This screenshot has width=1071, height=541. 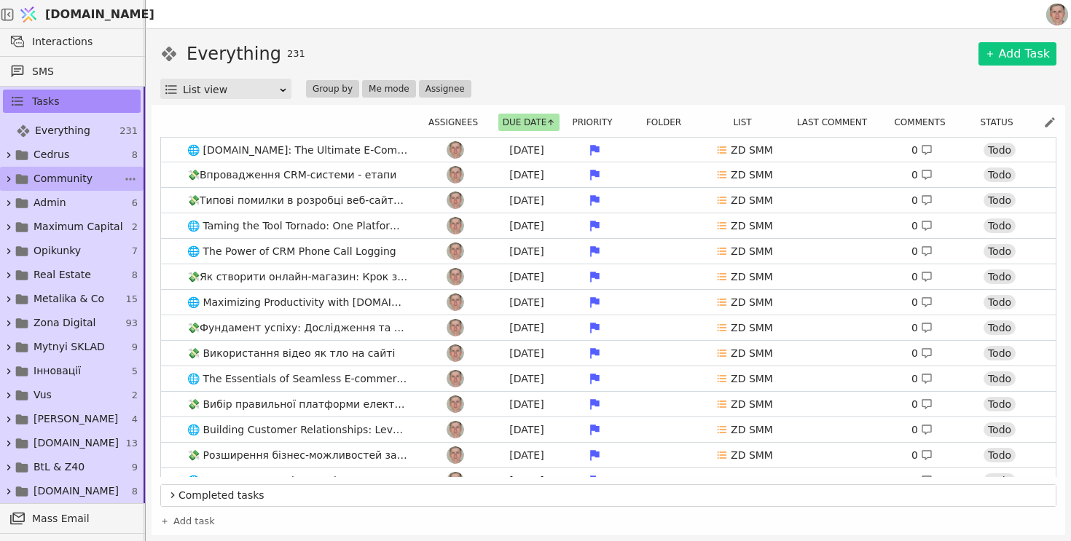 What do you see at coordinates (46, 101) in the screenshot?
I see `span: Tasks` at bounding box center [46, 101].